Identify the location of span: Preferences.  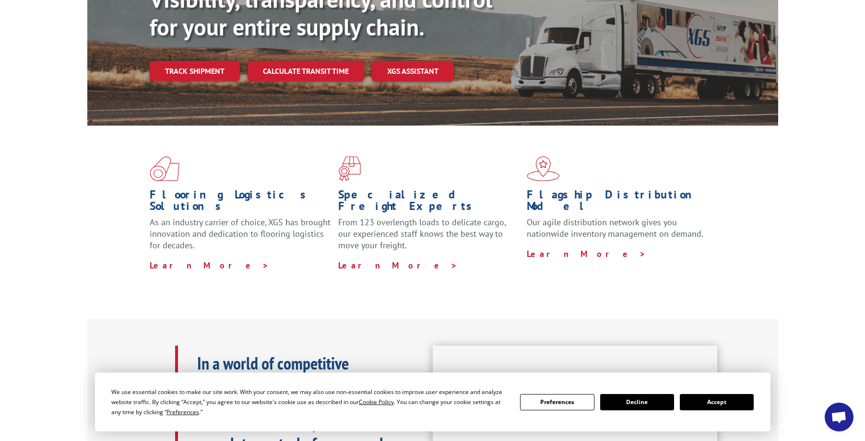
(183, 412).